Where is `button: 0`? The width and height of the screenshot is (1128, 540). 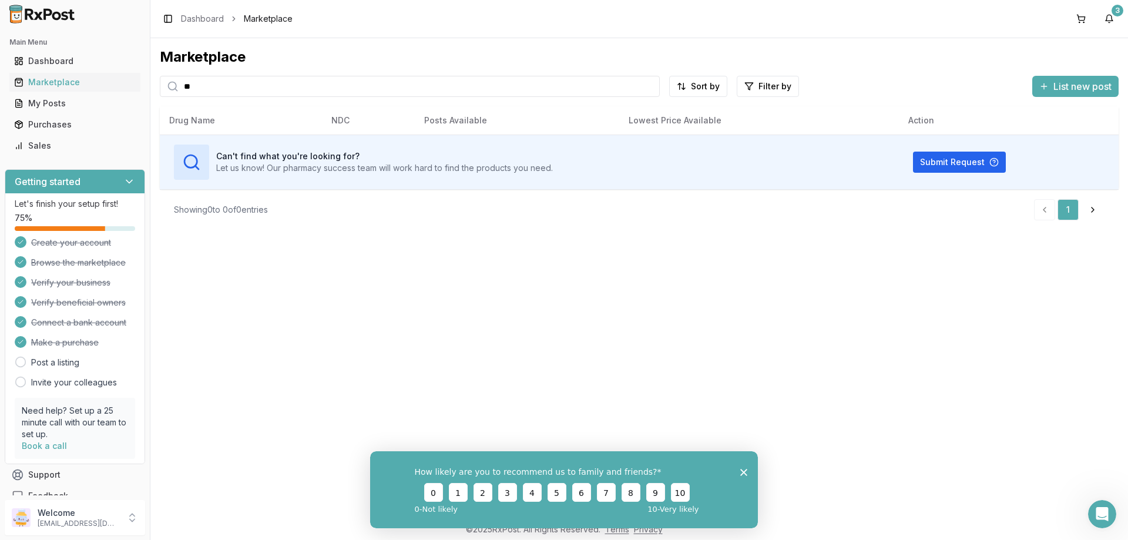
button: 0 is located at coordinates (63, 41).